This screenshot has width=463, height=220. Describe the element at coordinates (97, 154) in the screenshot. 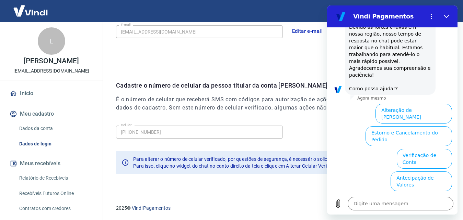

I see `button: Verificação de Conta` at that location.